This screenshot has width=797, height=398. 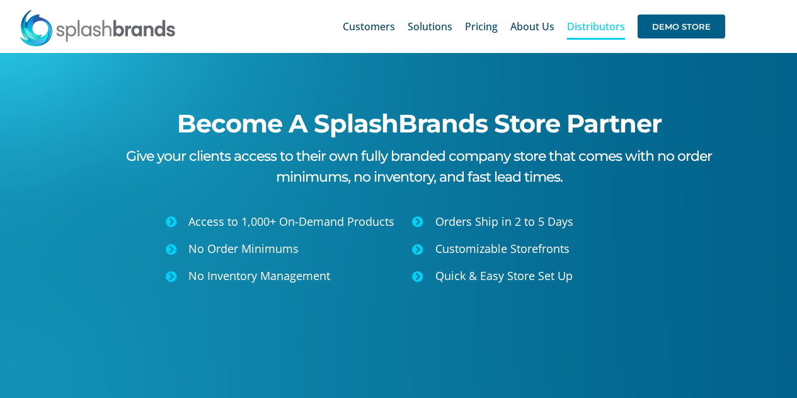 What do you see at coordinates (481, 26) in the screenshot?
I see `span: Pricing` at bounding box center [481, 26].